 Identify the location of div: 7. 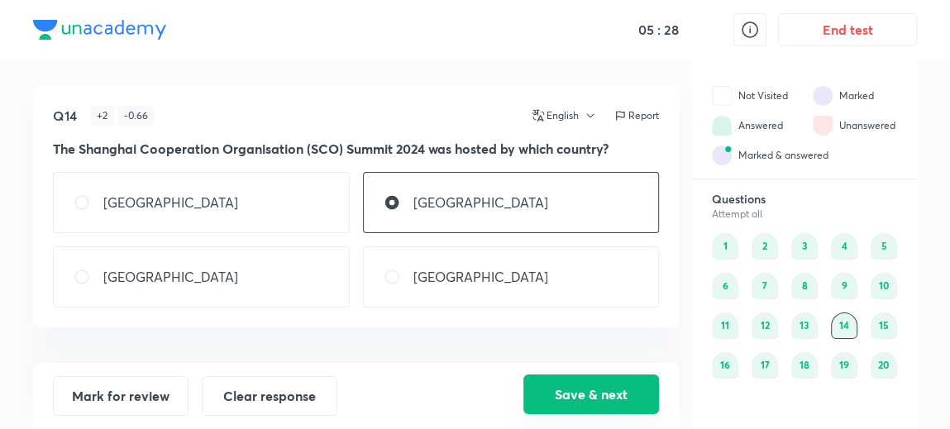
(765, 286).